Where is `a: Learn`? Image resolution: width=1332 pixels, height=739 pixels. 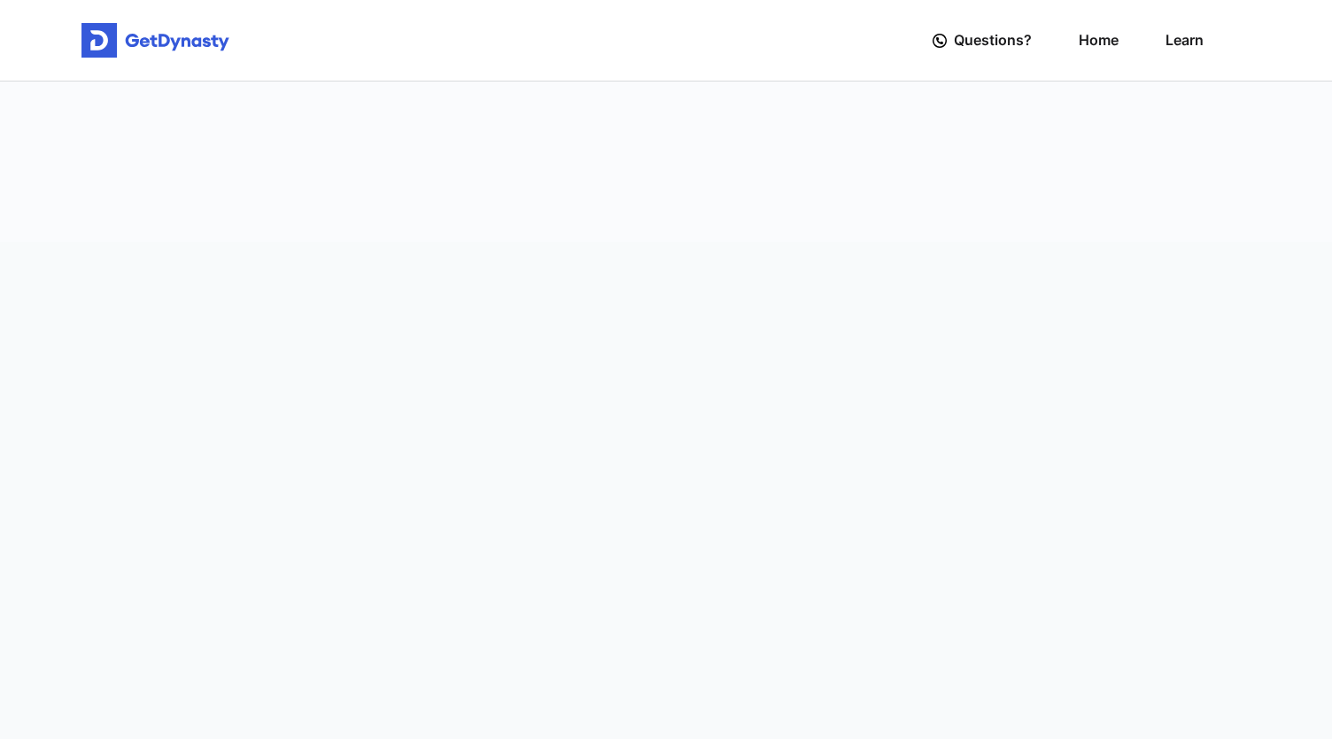
a: Learn is located at coordinates (1184, 40).